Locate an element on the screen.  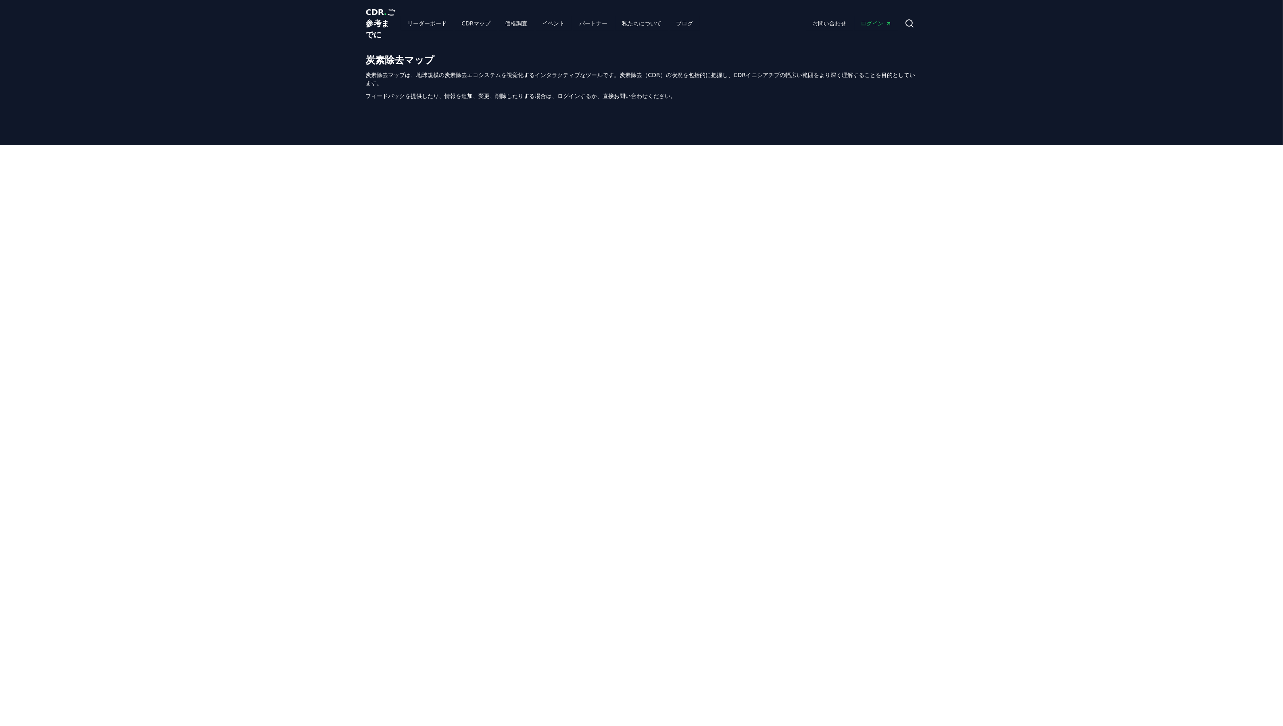
font: 私たちについて is located at coordinates (642, 23).